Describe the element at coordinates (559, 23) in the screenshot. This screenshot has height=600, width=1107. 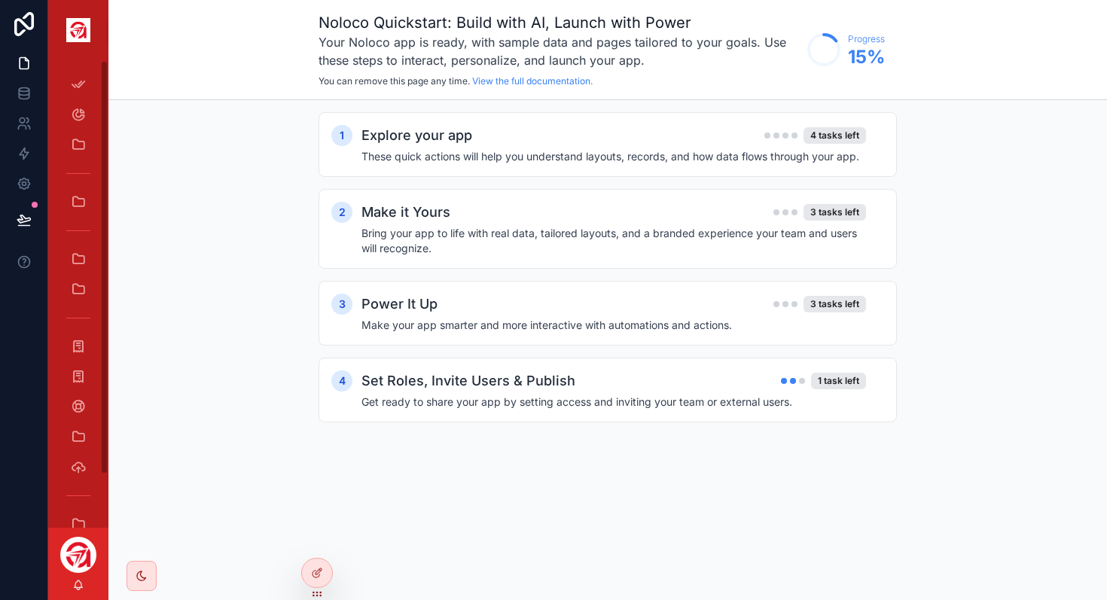
I see `h1: Noloco Quickstart: Build with AI, Launch with Power` at that location.